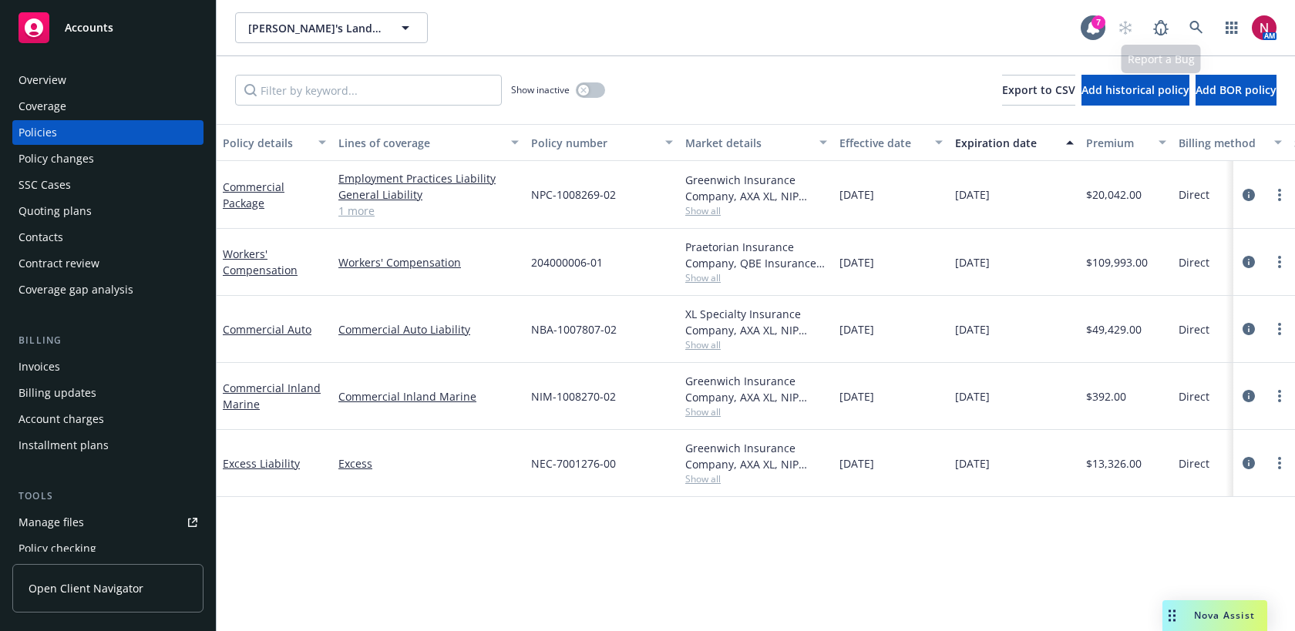 The image size is (1295, 631). I want to click on span: NBA-1007807-02, so click(574, 329).